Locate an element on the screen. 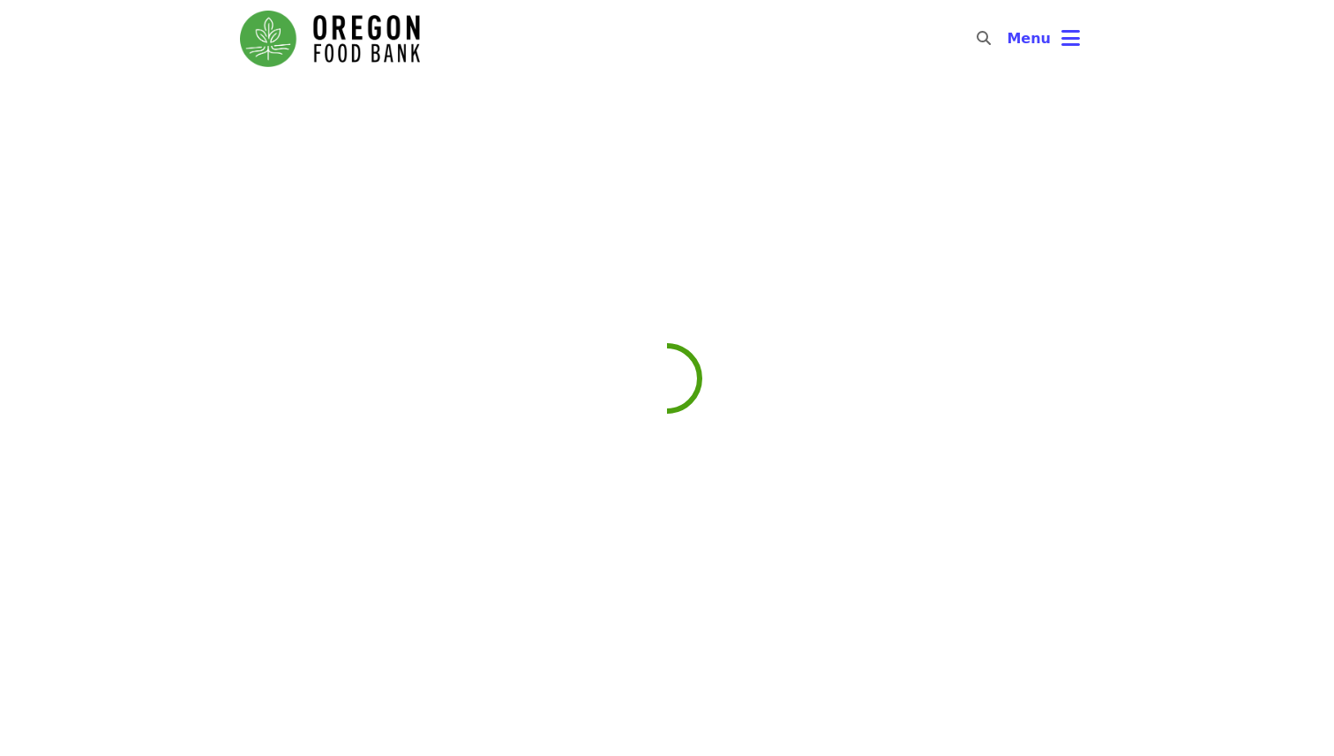 This screenshot has height=756, width=1334. i: search icon is located at coordinates (984, 38).